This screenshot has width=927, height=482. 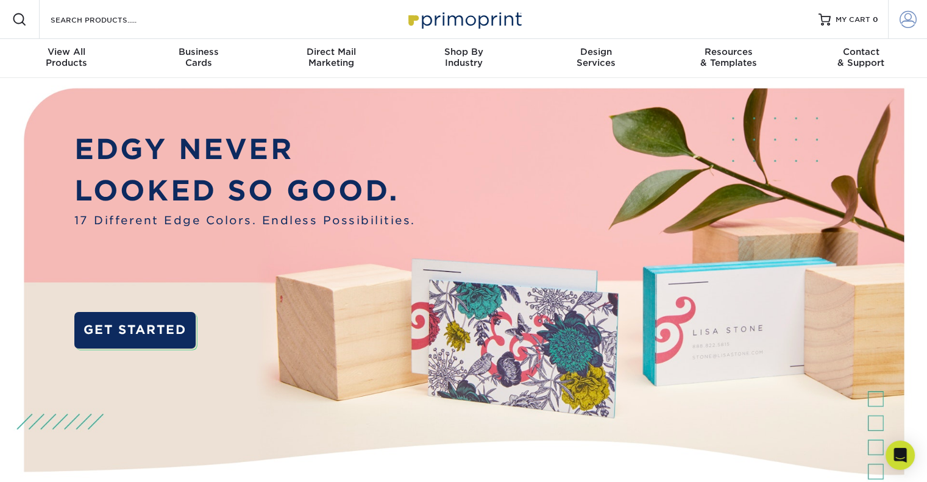 I want to click on p: EDGY NEVER, so click(x=245, y=149).